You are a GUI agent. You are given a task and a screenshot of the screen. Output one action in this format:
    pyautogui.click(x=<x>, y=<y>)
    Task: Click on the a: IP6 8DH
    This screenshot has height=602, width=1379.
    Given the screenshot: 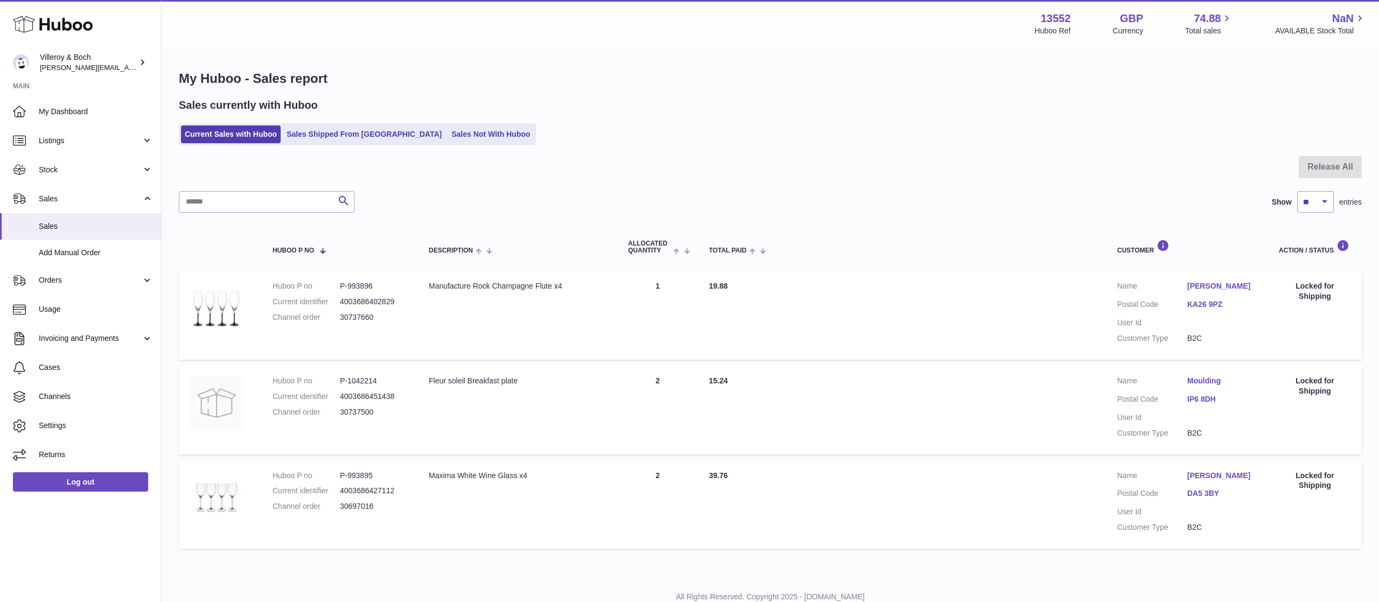 What is the action you would take?
    pyautogui.click(x=1222, y=399)
    